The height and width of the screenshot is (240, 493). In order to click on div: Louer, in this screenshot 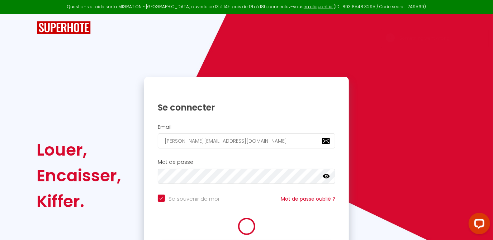, I will do `click(79, 150)`.